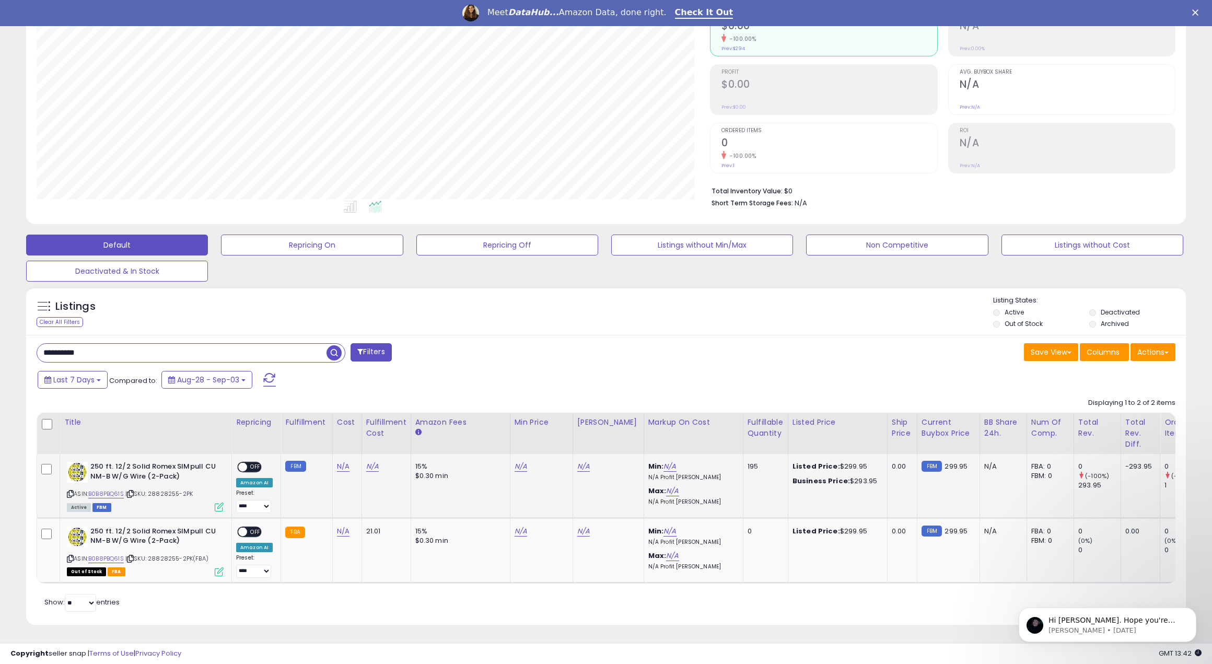  I want to click on div: 21.01, so click(385, 531).